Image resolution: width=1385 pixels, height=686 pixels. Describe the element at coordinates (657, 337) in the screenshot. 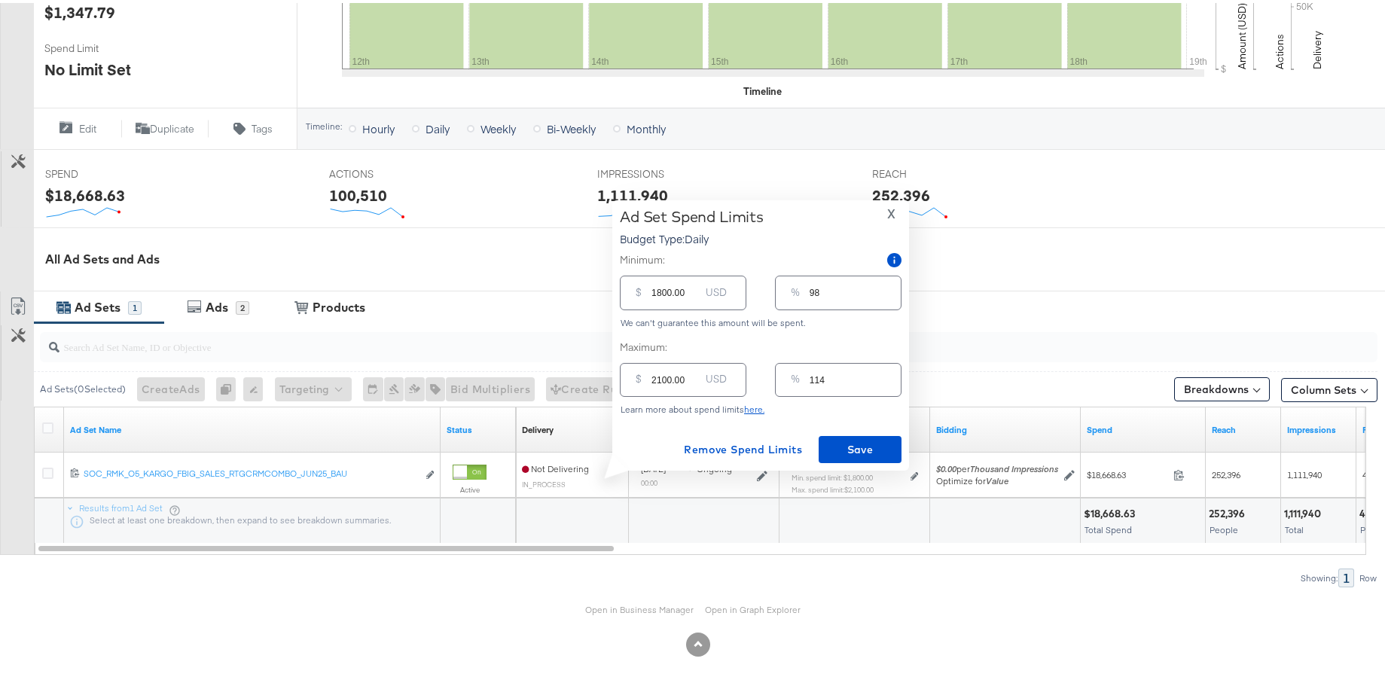

I see `input: Search Ad Set Name, ID or Objective` at that location.